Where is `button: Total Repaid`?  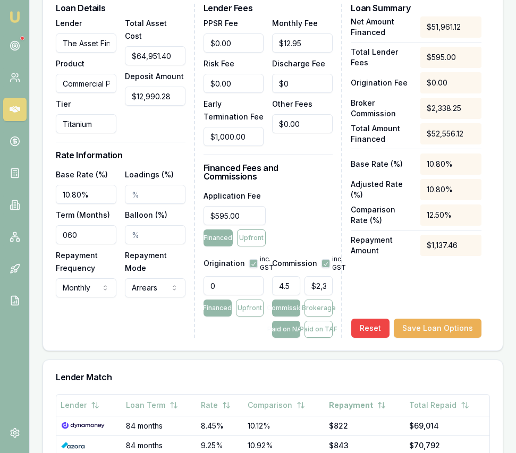
button: Total Repaid is located at coordinates (439, 406).